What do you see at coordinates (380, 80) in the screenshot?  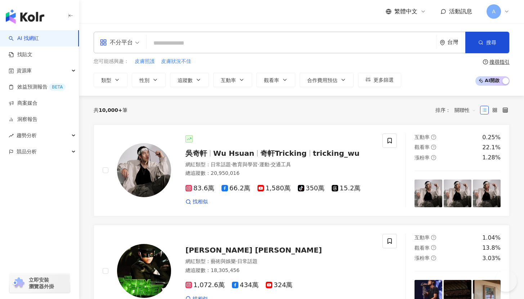 I see `button: 更多篩選` at bounding box center [380, 80].